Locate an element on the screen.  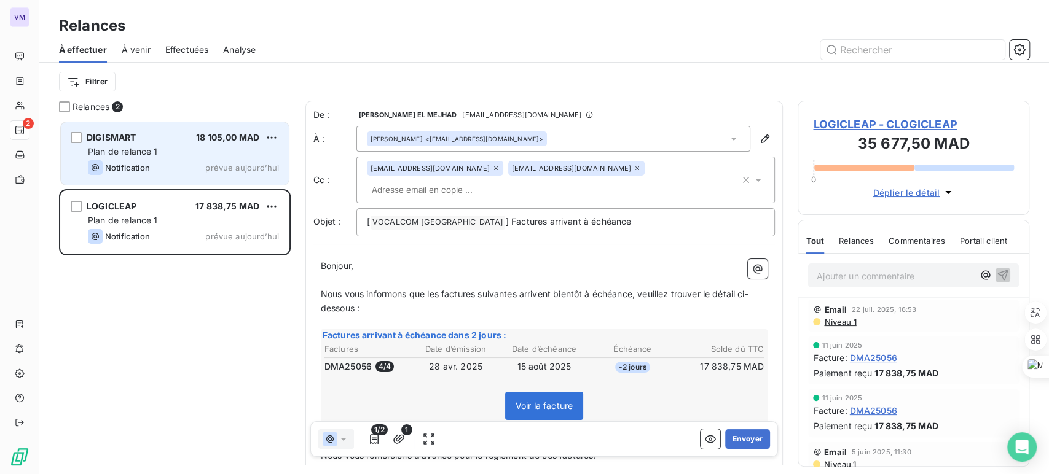
span: À venir is located at coordinates (136, 50).